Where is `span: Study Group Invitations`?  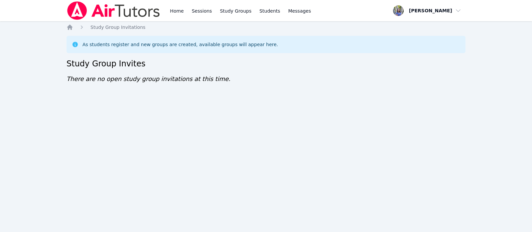 span: Study Group Invitations is located at coordinates (118, 27).